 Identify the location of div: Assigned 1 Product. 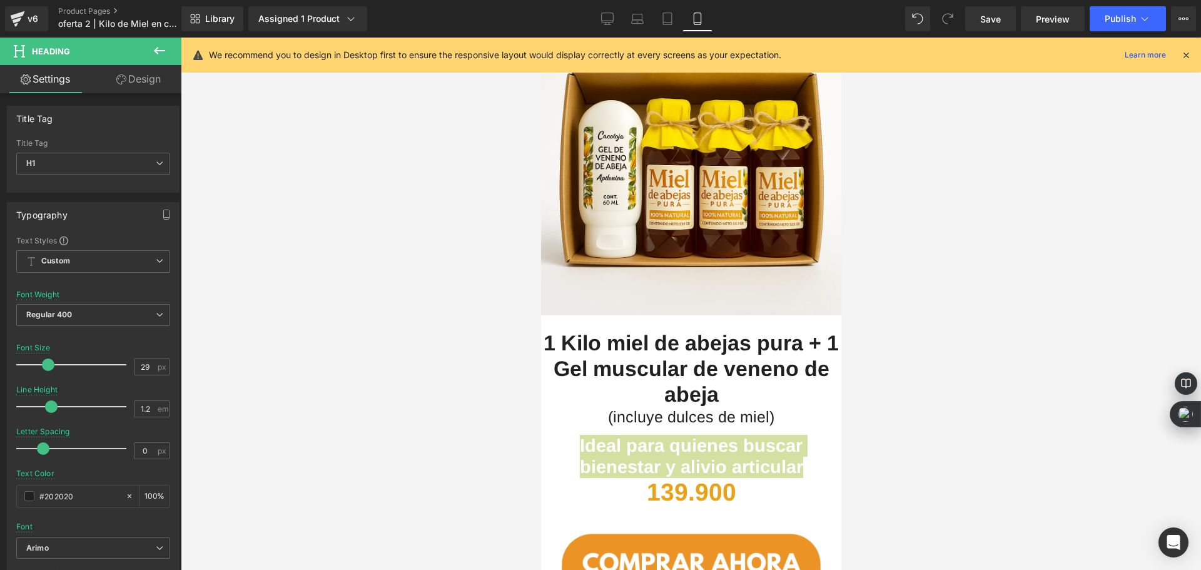
(308, 19).